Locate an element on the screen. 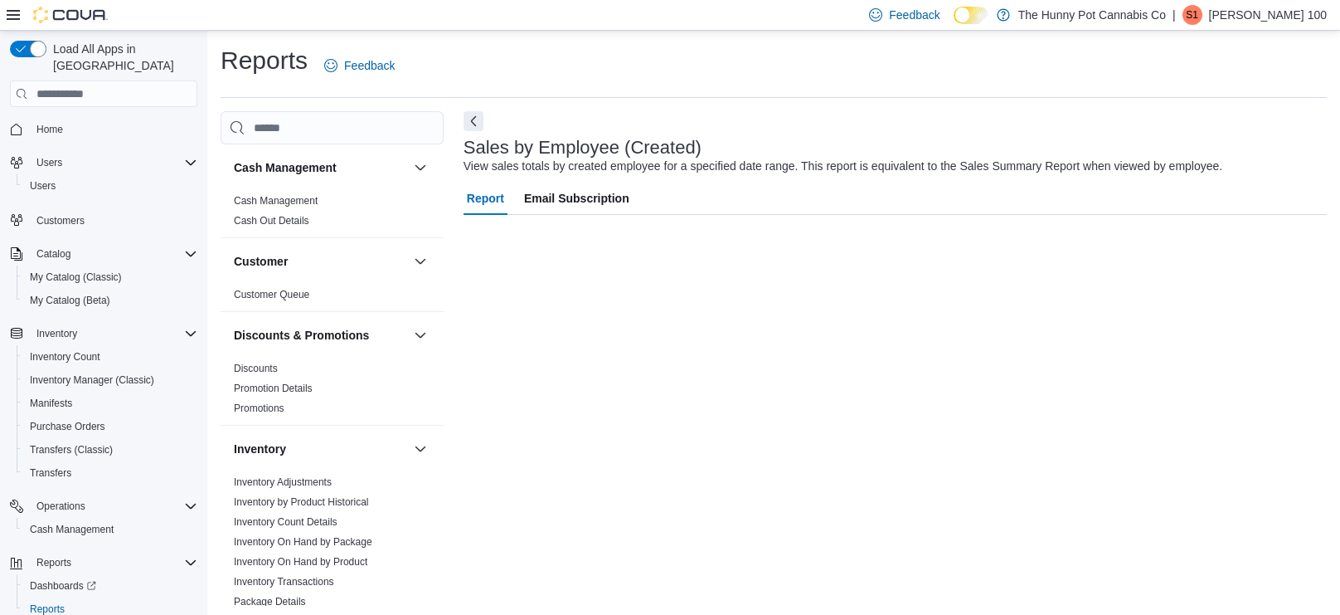  a: Inventory Count Details is located at coordinates (285, 522).